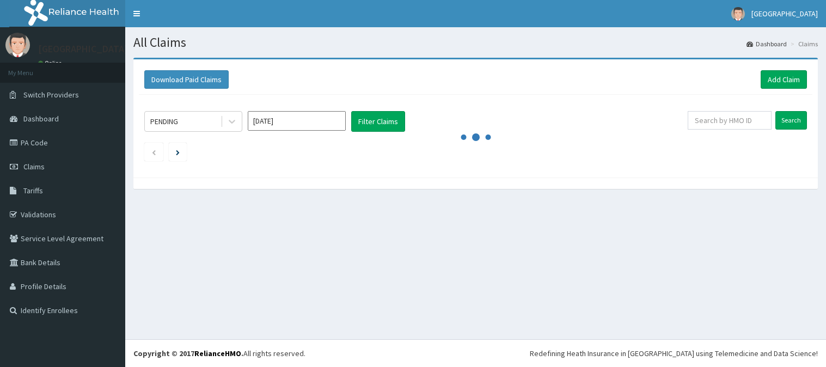  Describe the element at coordinates (41, 119) in the screenshot. I see `span: Dashboard` at that location.